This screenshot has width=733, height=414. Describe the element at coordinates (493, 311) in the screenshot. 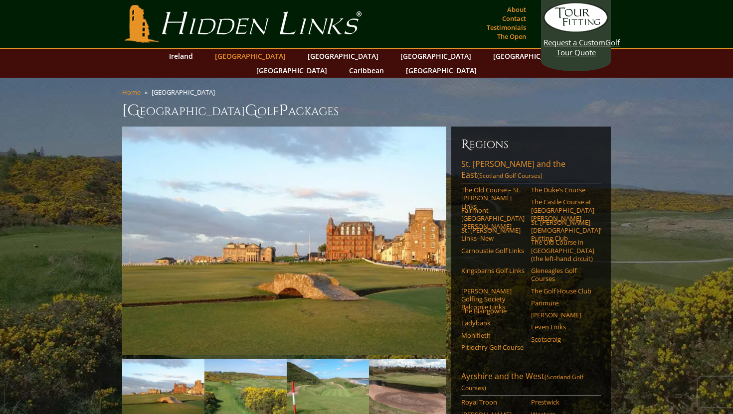

I see `a: The Blairgowrie` at that location.